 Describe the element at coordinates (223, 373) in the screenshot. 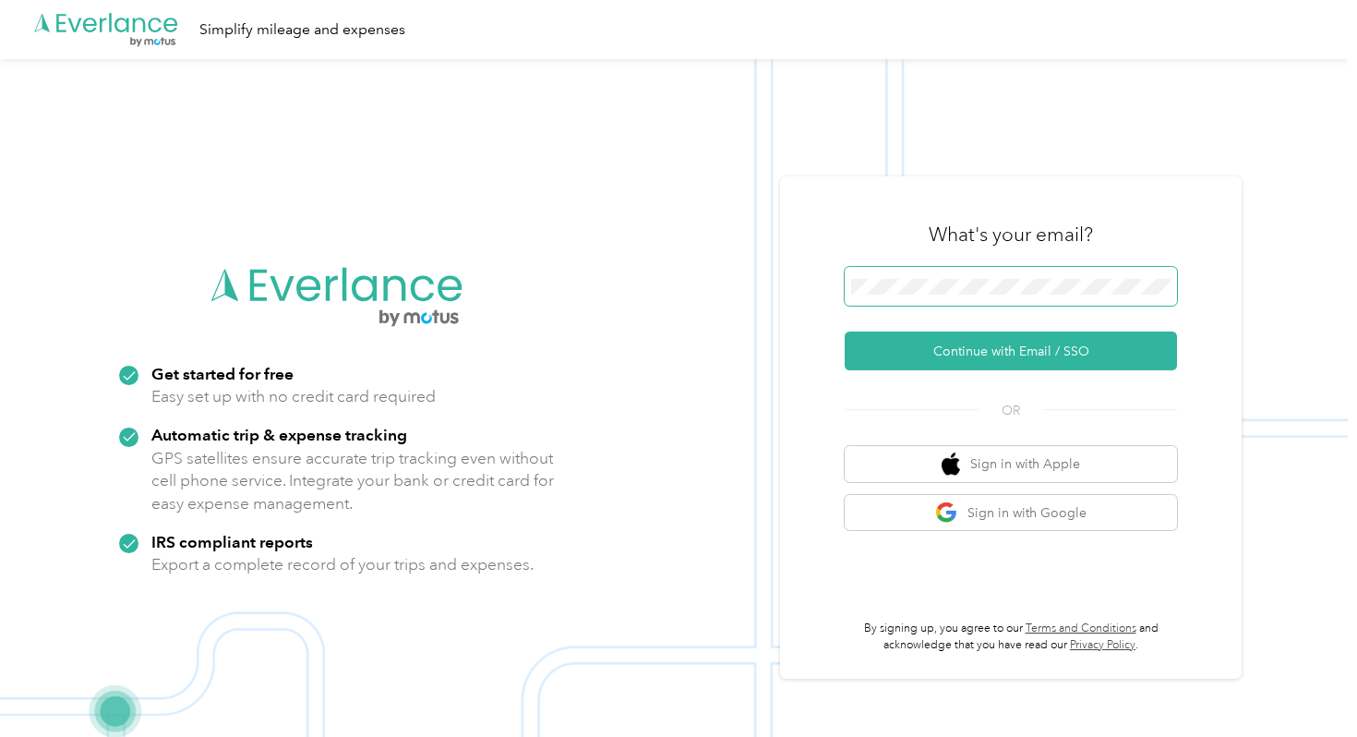

I see `strong: Get started for free` at that location.